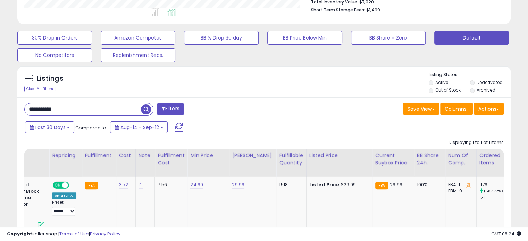 This screenshot has height=241, width=528. I want to click on div: 1176, so click(494, 185).